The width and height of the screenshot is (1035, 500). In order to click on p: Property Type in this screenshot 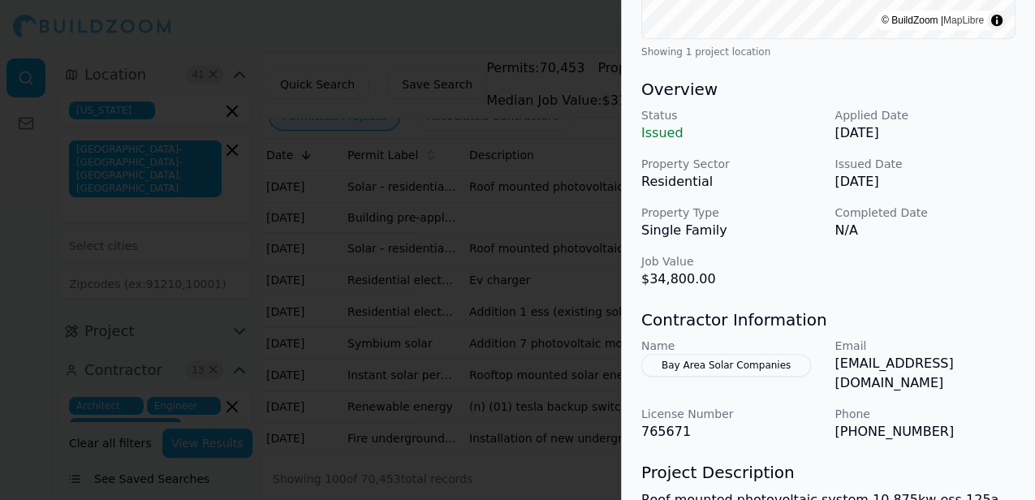, I will do `click(731, 213)`.